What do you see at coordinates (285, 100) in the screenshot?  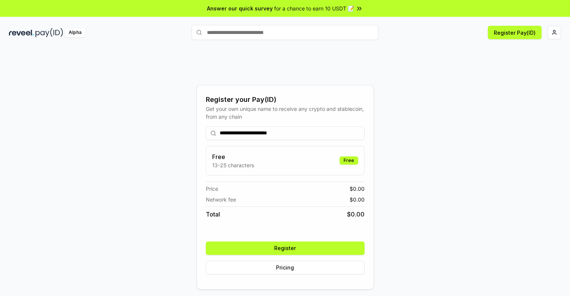 I see `div: Register your Pay(ID)` at bounding box center [285, 100].